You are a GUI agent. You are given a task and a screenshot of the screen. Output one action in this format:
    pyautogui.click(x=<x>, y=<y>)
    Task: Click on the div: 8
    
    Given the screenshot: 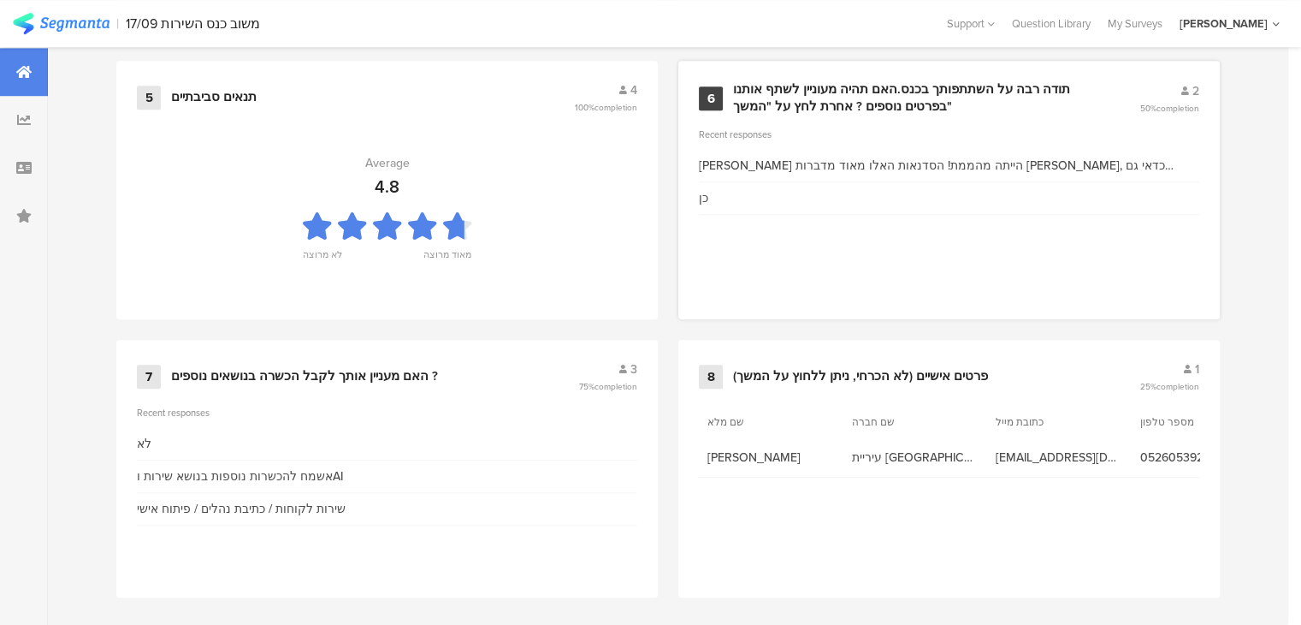 What is the action you would take?
    pyautogui.click(x=711, y=376)
    